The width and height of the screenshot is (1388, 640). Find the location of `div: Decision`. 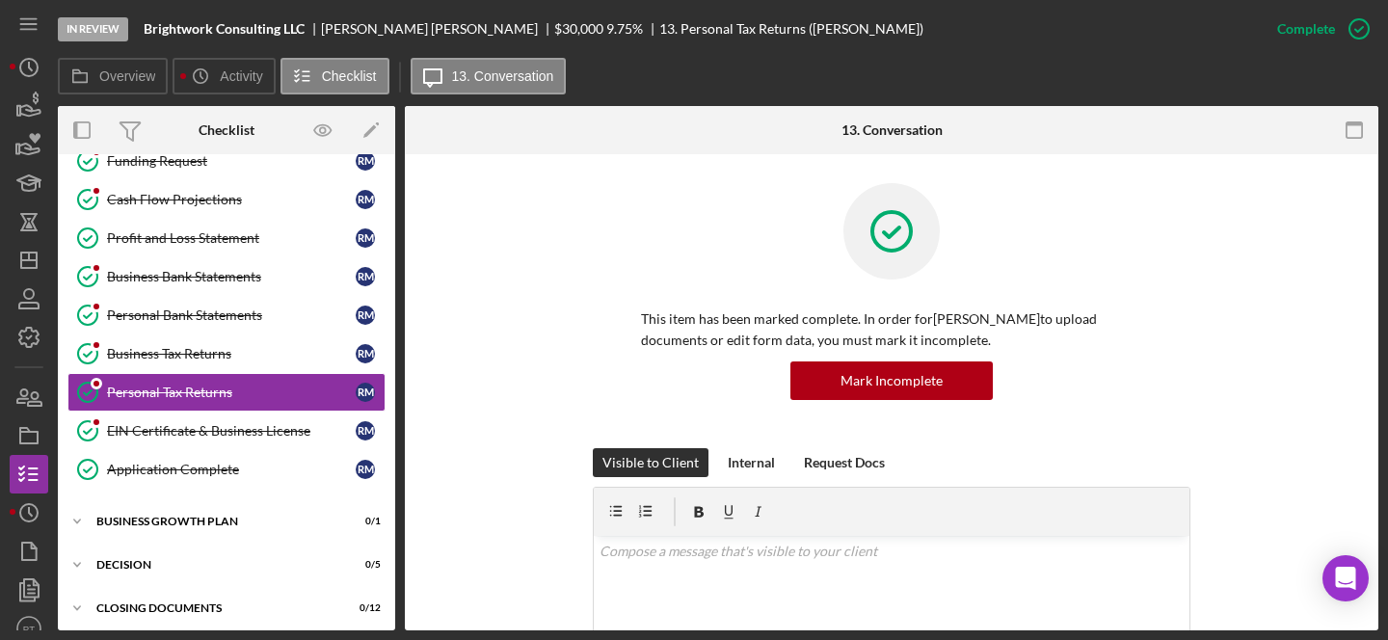

div: Decision is located at coordinates (214, 565).